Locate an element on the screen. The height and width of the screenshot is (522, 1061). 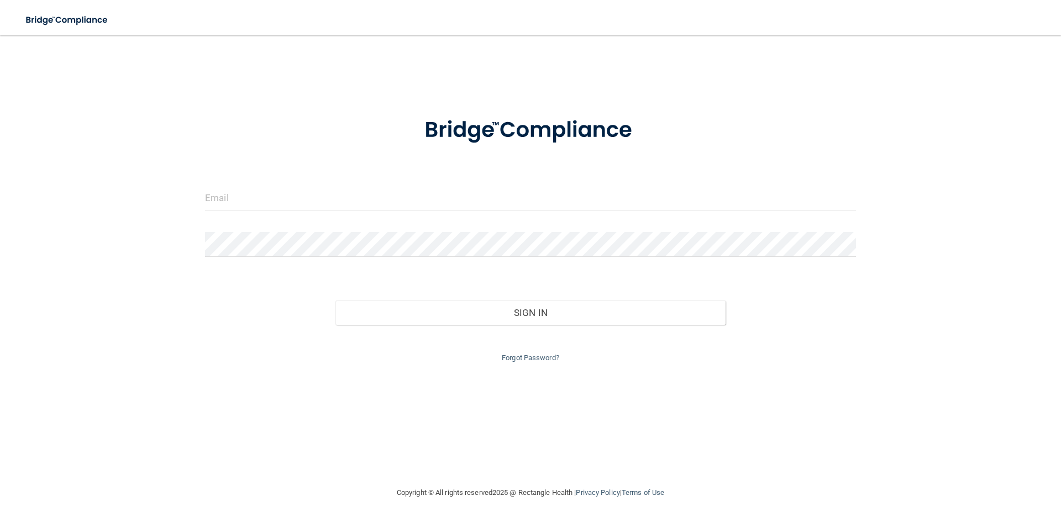
input: Email is located at coordinates (531, 198).